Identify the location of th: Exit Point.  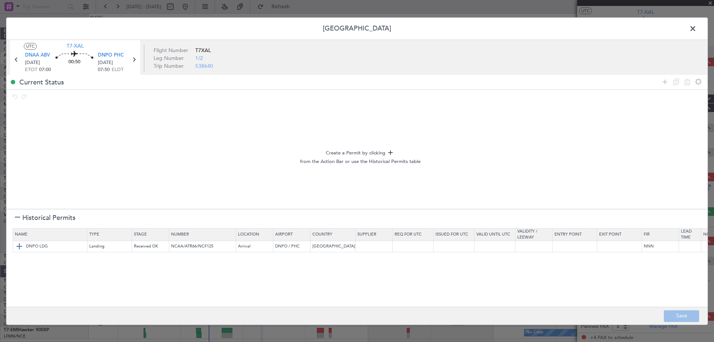
(619, 235).